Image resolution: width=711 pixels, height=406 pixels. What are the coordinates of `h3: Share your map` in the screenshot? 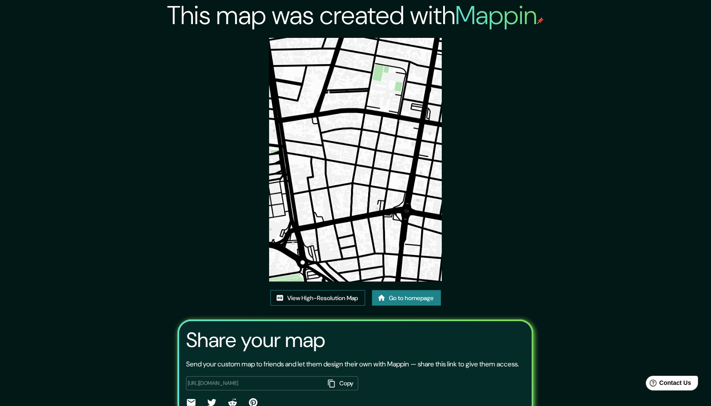 It's located at (256, 340).